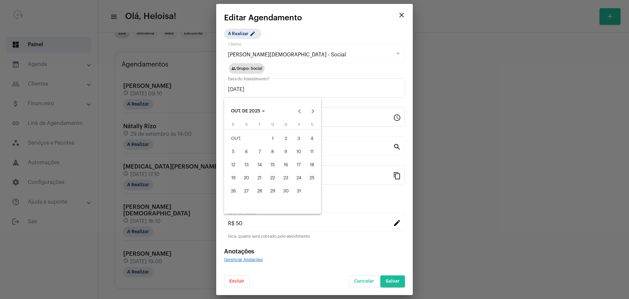 Image resolution: width=629 pixels, height=299 pixels. I want to click on button: 3 de outubro de 2025, so click(299, 139).